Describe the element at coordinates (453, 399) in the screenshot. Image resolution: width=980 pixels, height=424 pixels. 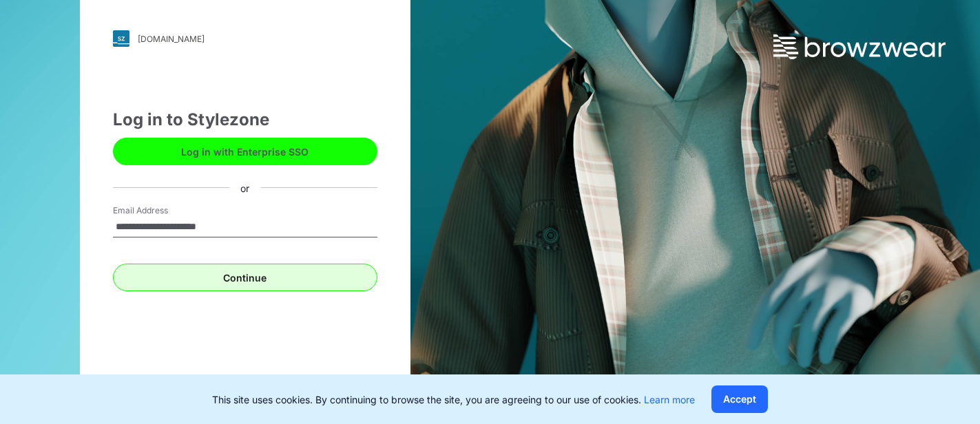
I see `p: This site uses cookies. By continuing to browse the site, you are agreeing to our use of cookies.` at that location.